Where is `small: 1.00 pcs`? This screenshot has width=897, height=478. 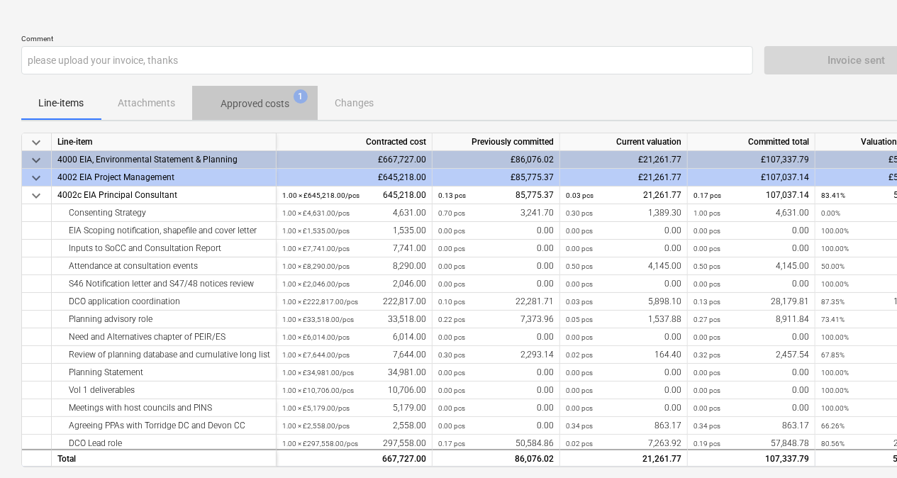
small: 1.00 pcs is located at coordinates (707, 213).